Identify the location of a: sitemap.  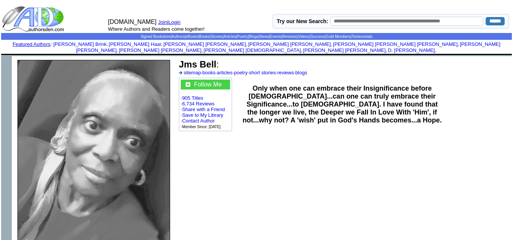
(192, 72).